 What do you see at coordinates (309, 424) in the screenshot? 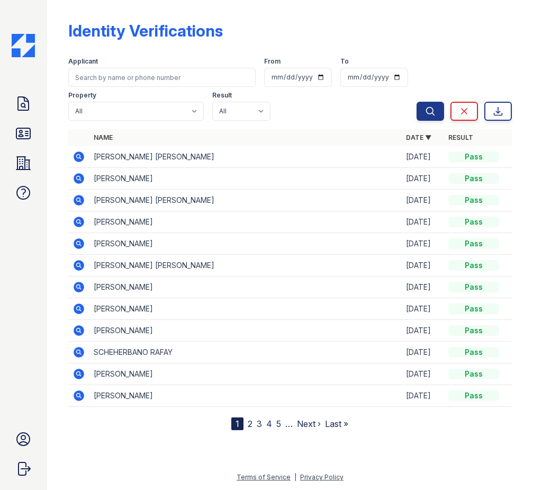
I see `a: Next ›` at bounding box center [309, 424].